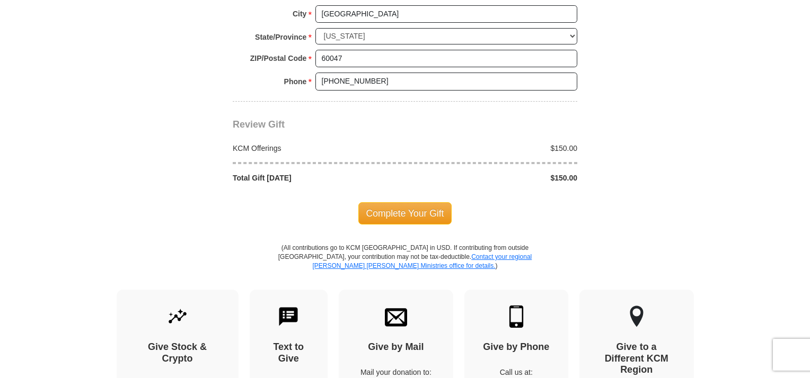  Describe the element at coordinates (278, 58) in the screenshot. I see `strong: ZIP/Postal Code` at that location.